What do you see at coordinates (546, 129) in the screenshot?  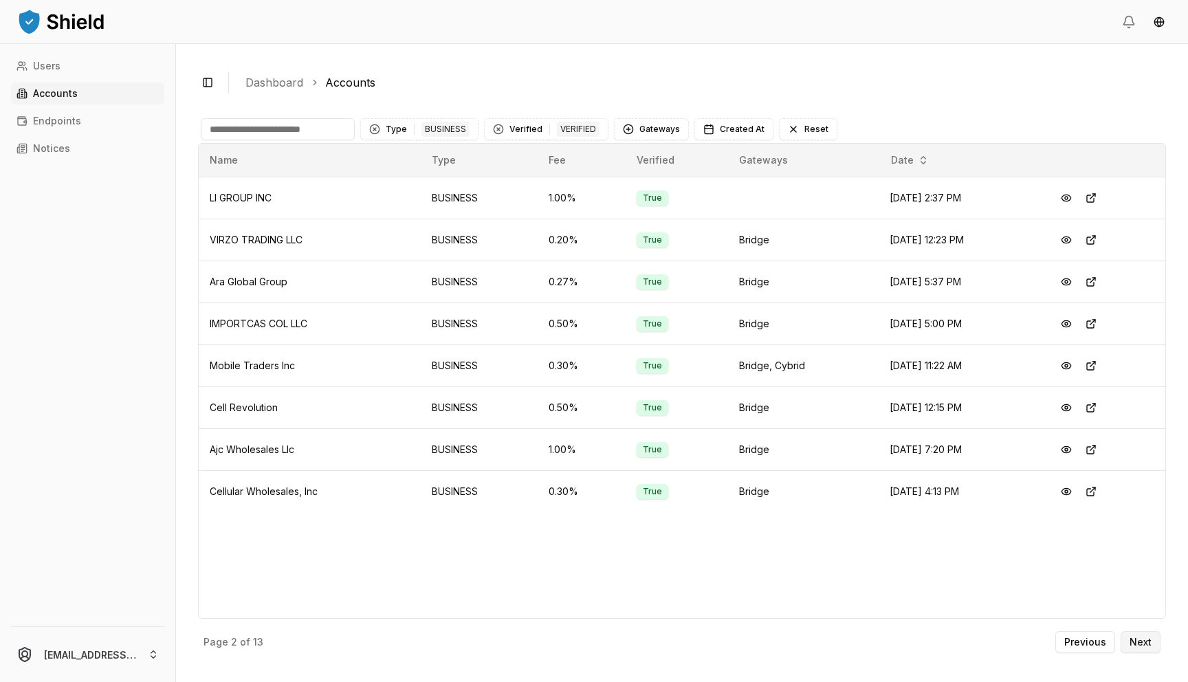 I see `button: Clear Verified filterVerifiedVERIFIED` at bounding box center [546, 129].